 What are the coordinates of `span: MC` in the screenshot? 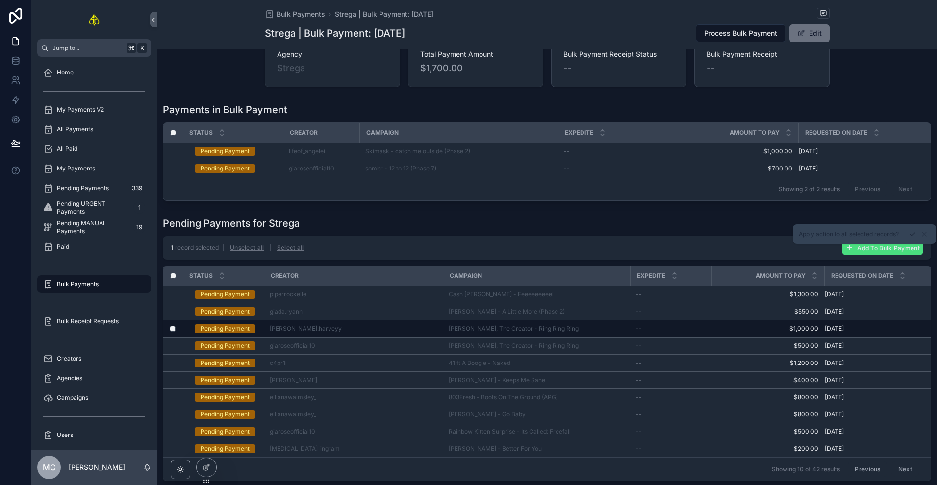 It's located at (49, 468).